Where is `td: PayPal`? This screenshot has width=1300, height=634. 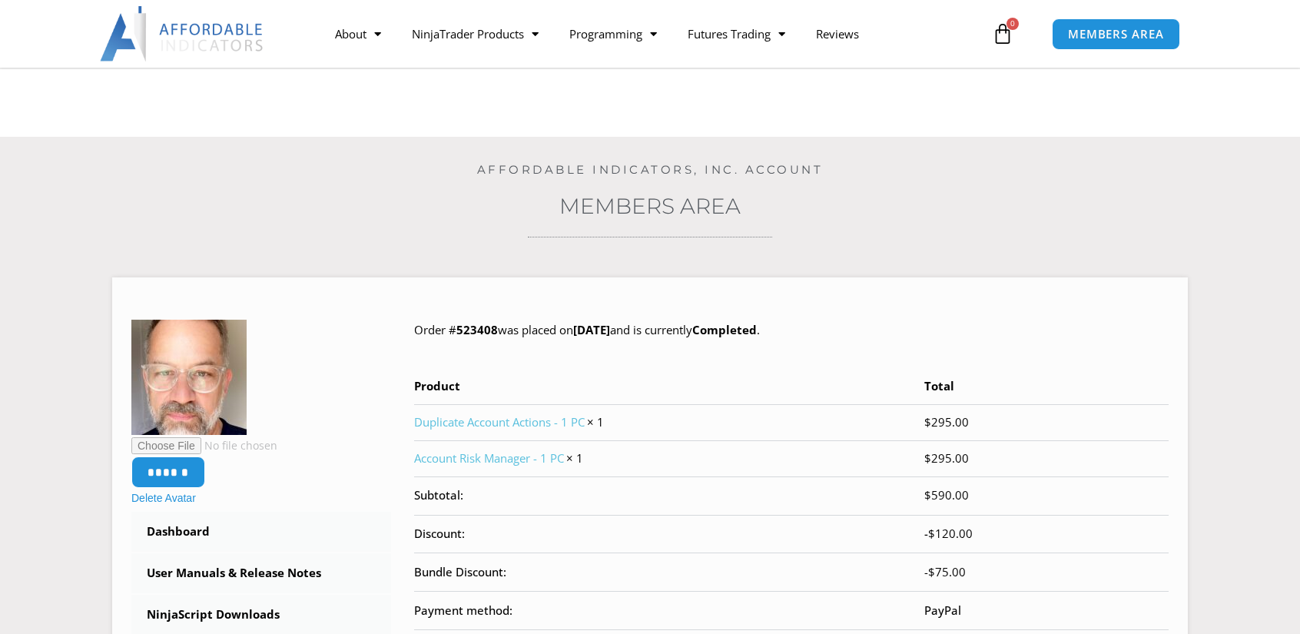 td: PayPal is located at coordinates (1046, 610).